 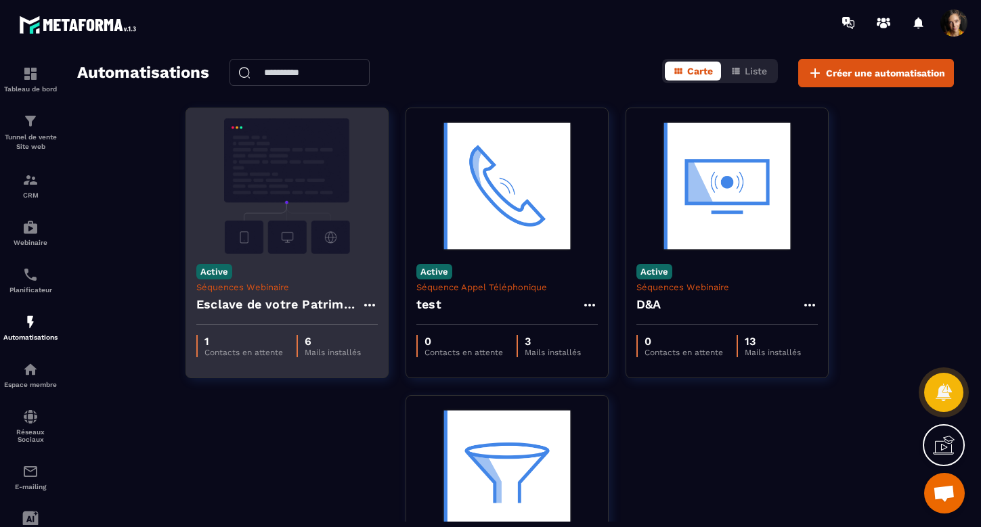 What do you see at coordinates (755, 71) in the screenshot?
I see `span: Liste` at bounding box center [755, 71].